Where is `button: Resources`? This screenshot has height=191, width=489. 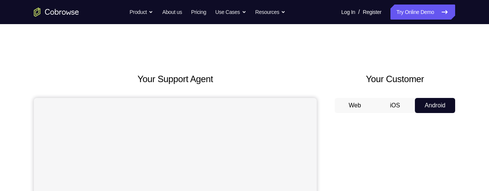
button: Resources is located at coordinates (270, 12).